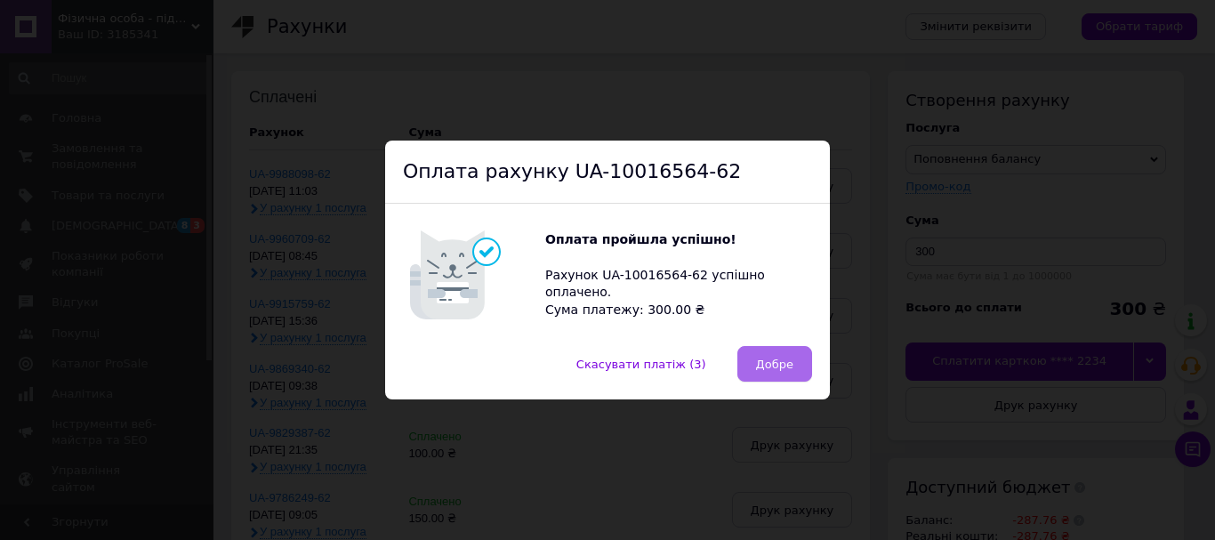 The width and height of the screenshot is (1215, 540). I want to click on div: Рахунок UA-10016564-62 успішно оплачено. Сума платежу: 300.00 ₴, so click(679, 275).